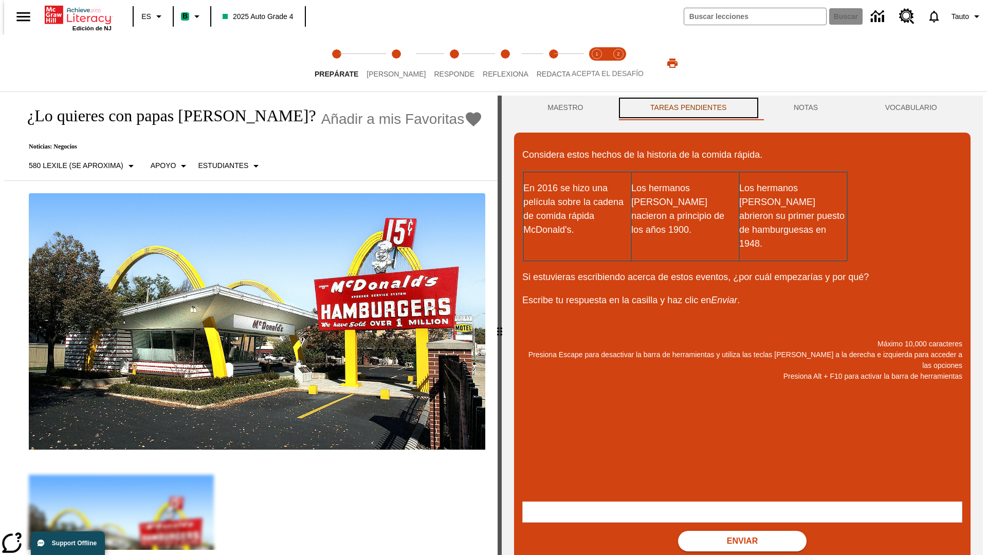 The height and width of the screenshot is (555, 987). I want to click on a: Centro de información, so click(879, 16).